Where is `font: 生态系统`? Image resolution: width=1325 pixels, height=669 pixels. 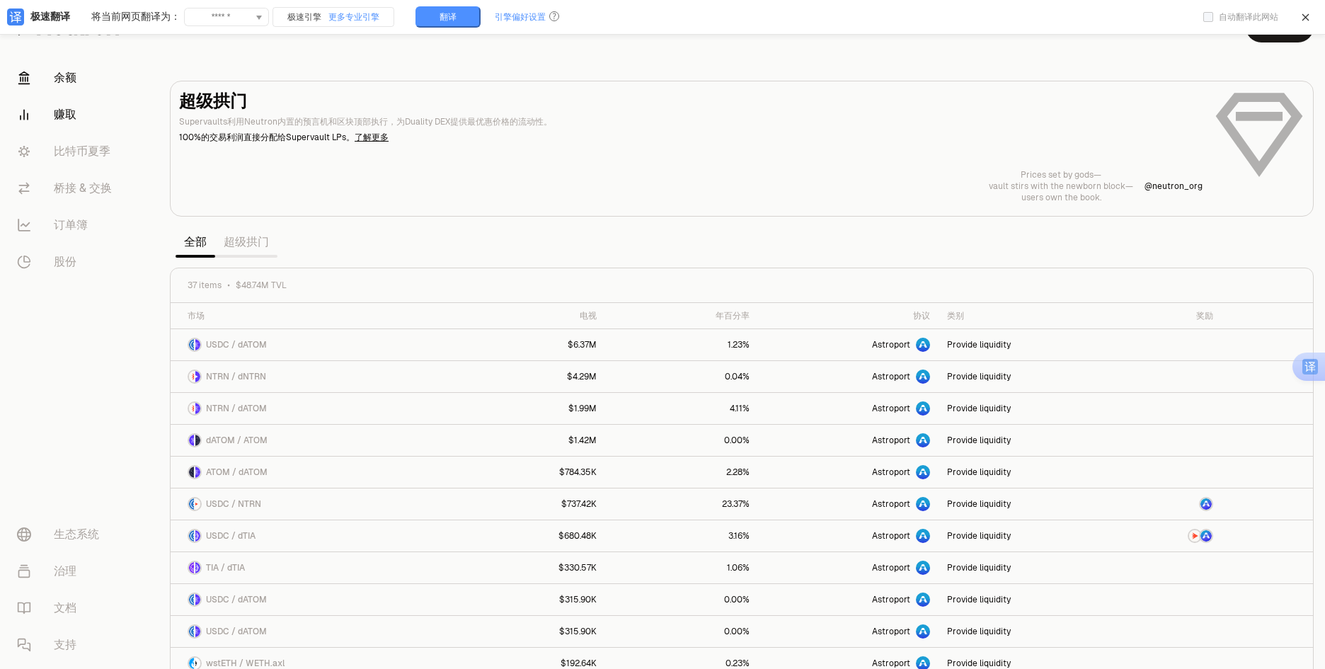
font: 生态系统 is located at coordinates (76, 534).